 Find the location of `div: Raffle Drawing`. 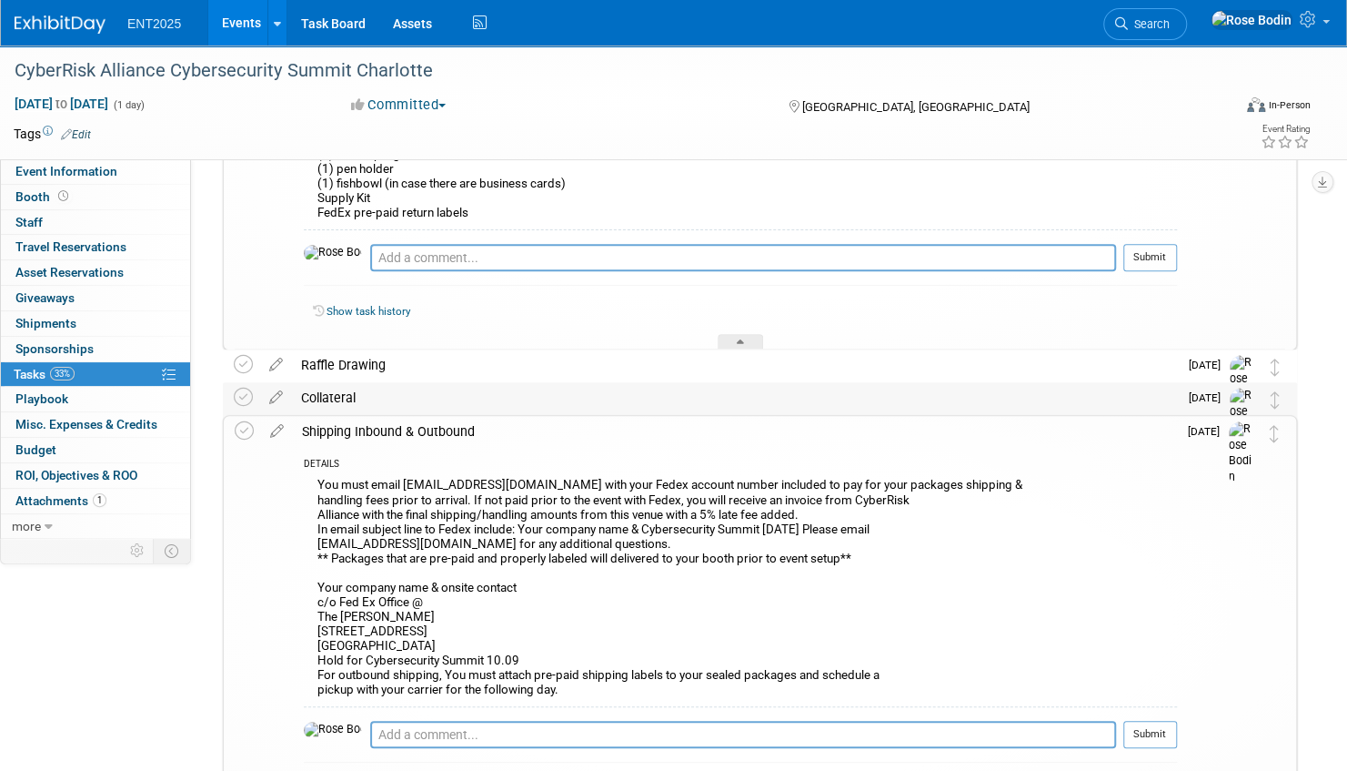

div: Raffle Drawing is located at coordinates (735, 365).